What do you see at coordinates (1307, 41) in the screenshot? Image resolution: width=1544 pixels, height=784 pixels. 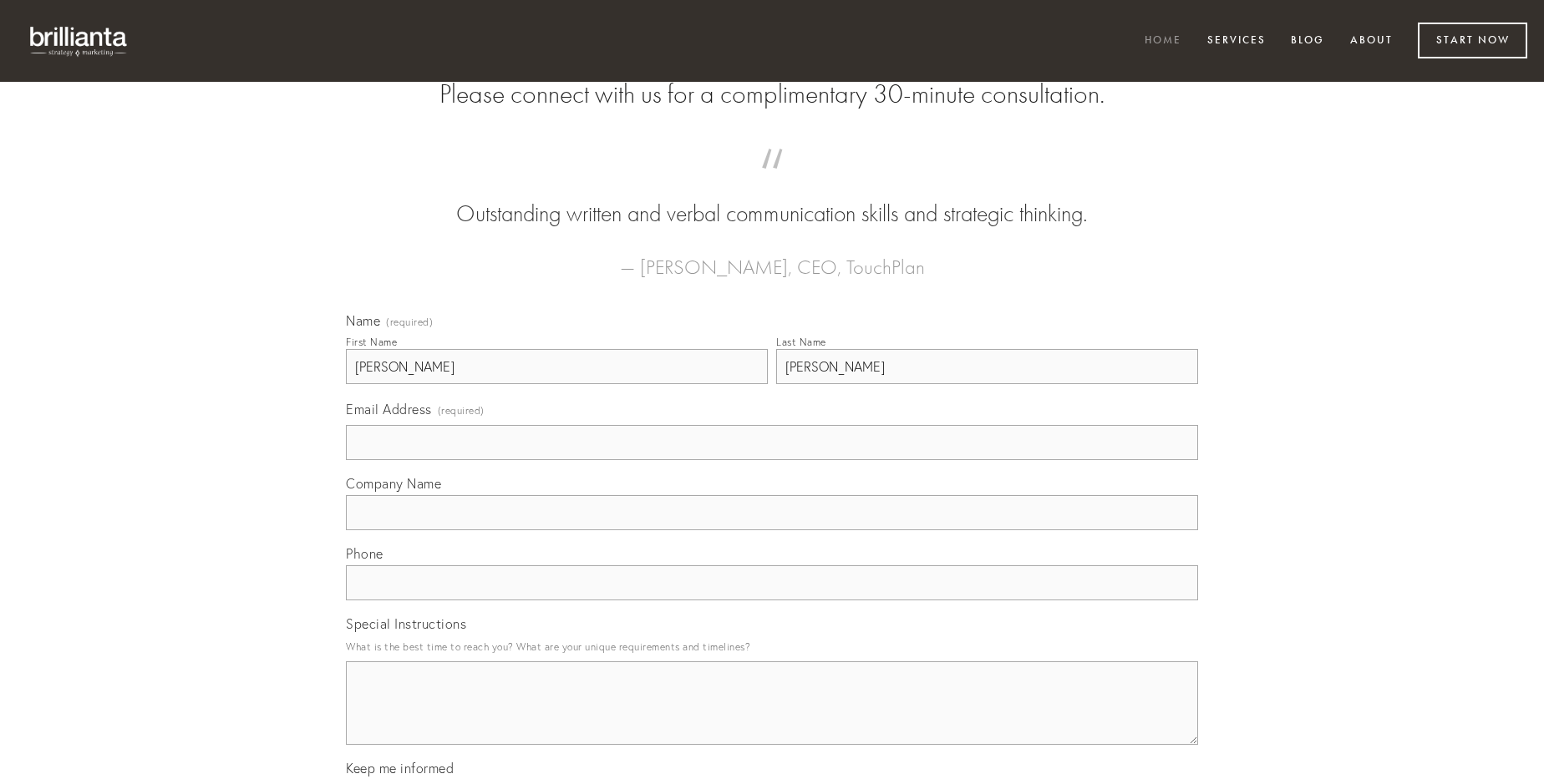 I see `a: Blog` at bounding box center [1307, 41].